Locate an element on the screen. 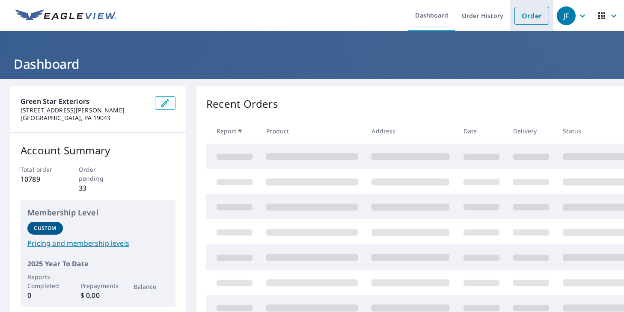  p: 2025 Year To Date is located at coordinates (98, 264).